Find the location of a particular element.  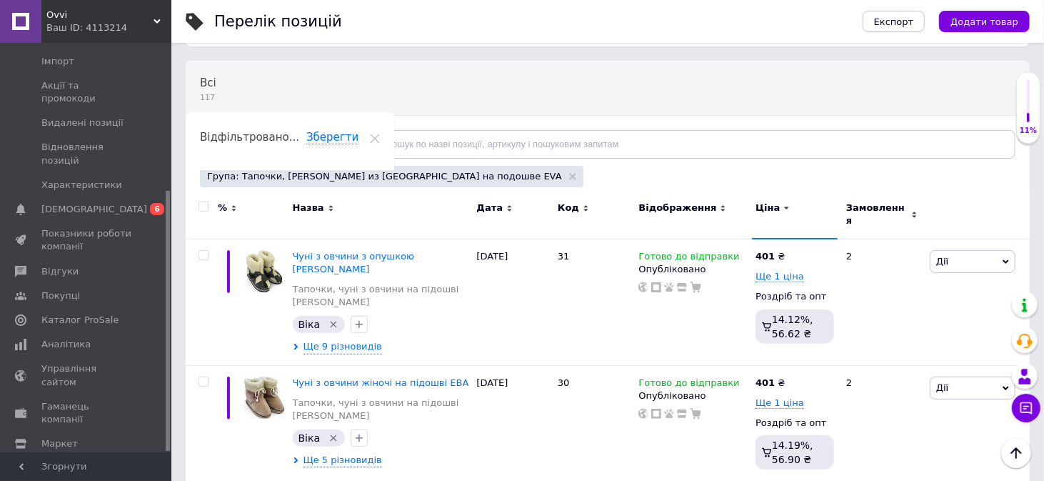

span: 31 is located at coordinates (563, 256).